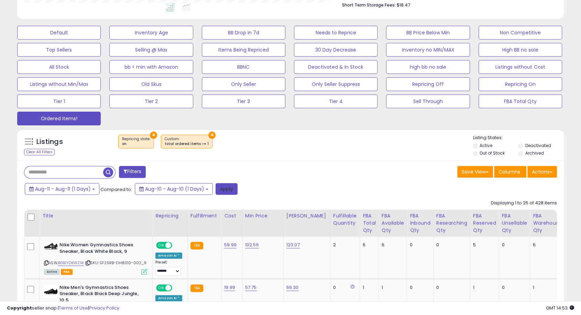  Describe the element at coordinates (174, 189) in the screenshot. I see `button: Aug-10 - Aug-10 (1 Days)` at that location.